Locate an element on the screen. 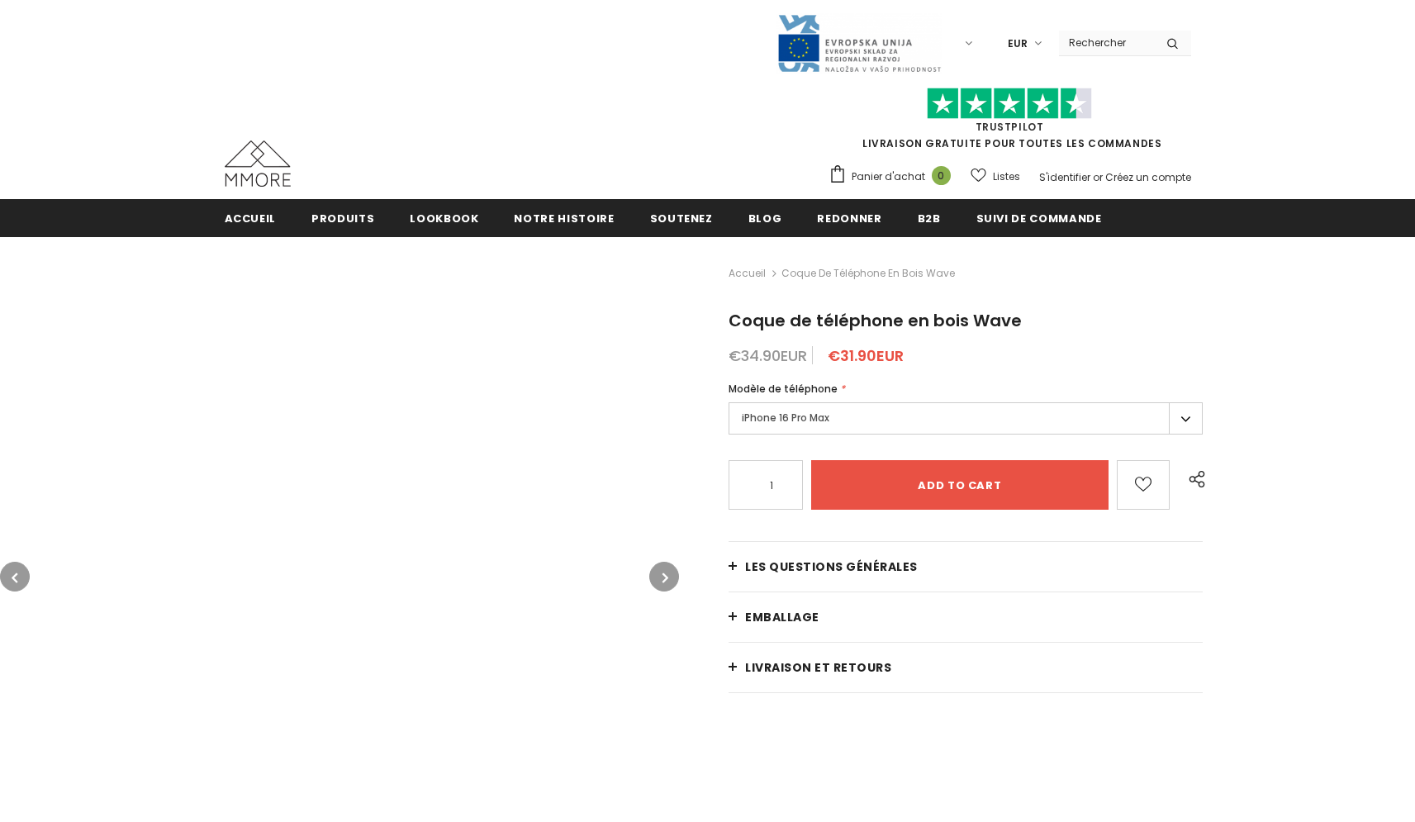 The width and height of the screenshot is (1415, 822). span: Panier d'achat is located at coordinates (888, 177).